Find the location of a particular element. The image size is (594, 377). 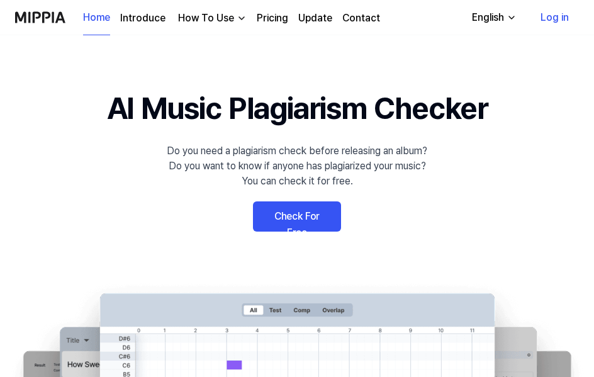

a: Update is located at coordinates (315, 18).